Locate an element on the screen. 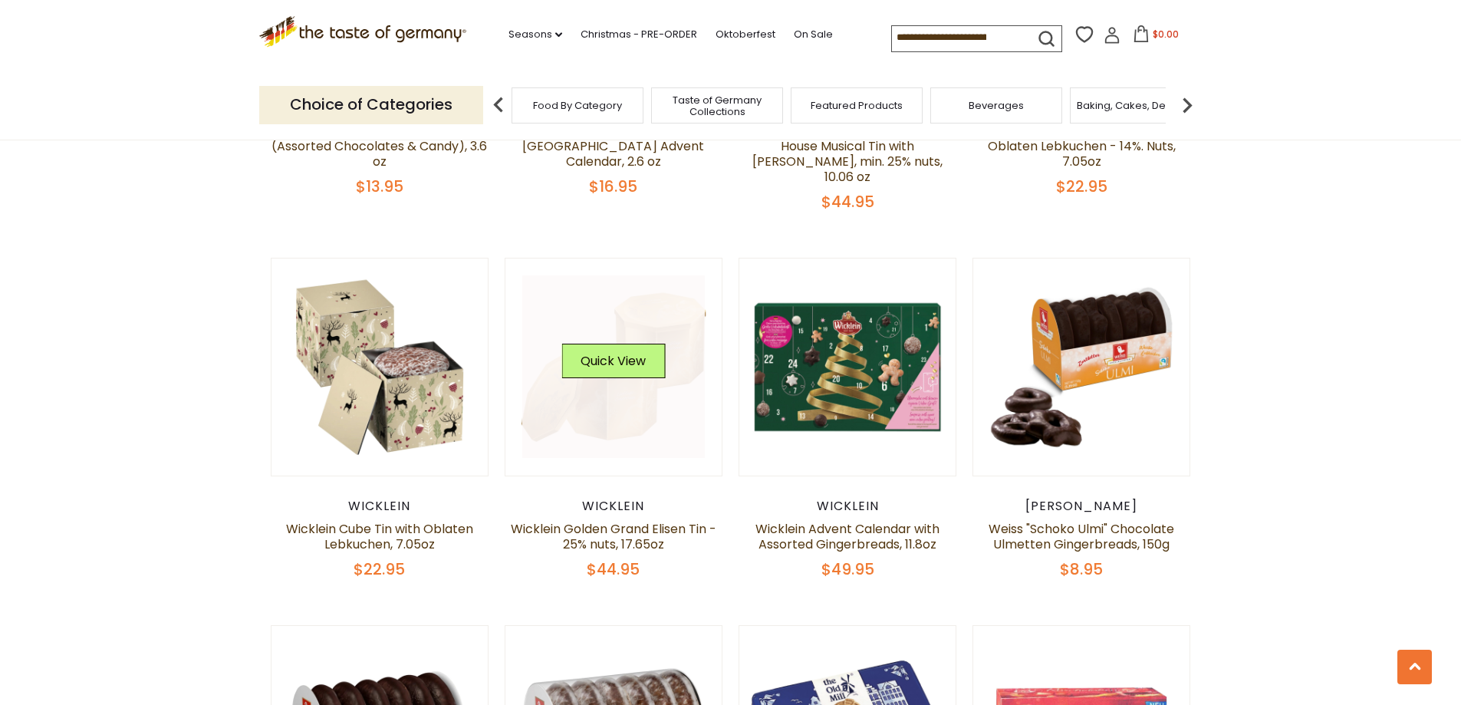 Image resolution: width=1461 pixels, height=705 pixels. a: Oktoberfest is located at coordinates (746, 35).